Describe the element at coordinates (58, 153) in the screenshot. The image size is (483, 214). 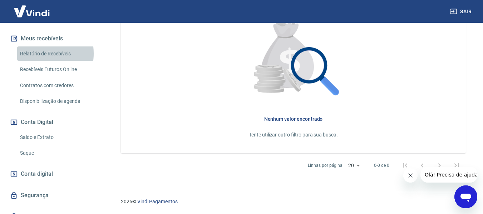
I see `a: Saque` at that location.